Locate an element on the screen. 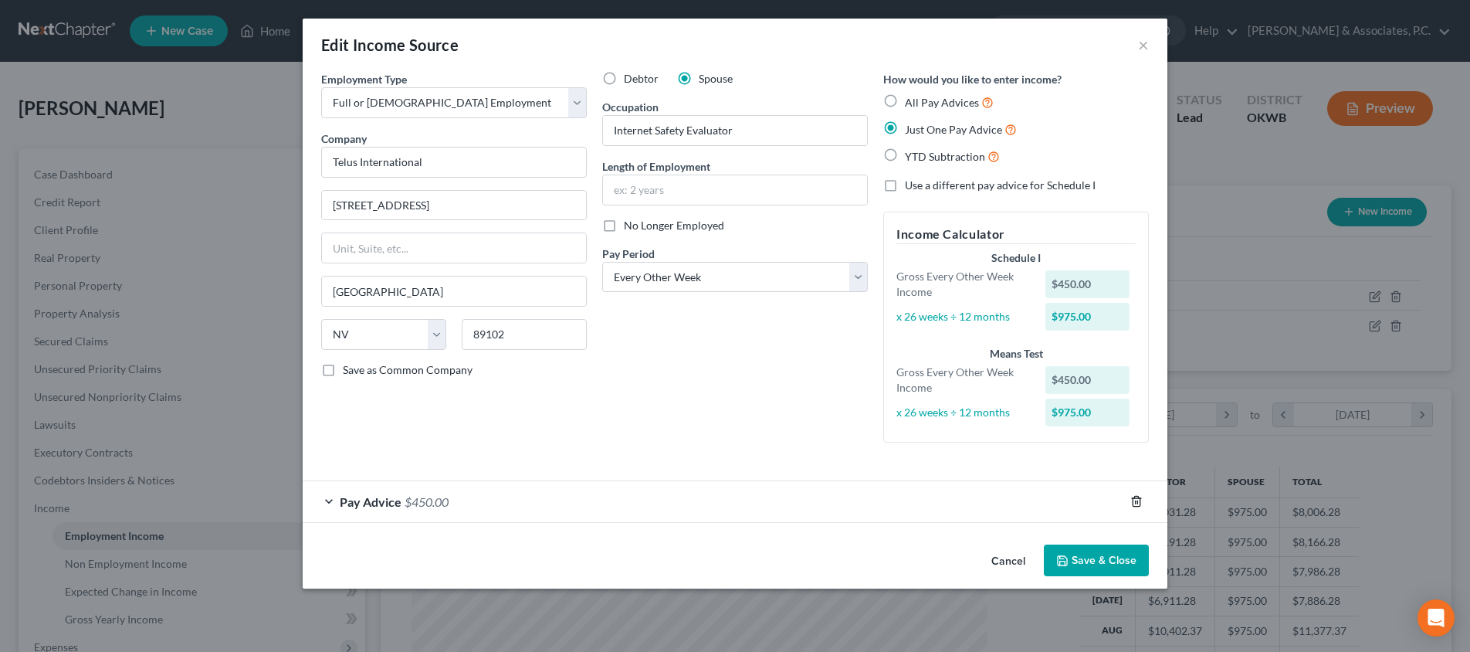 Image resolution: width=1470 pixels, height=652 pixels. input: Unit, Suite, etc... is located at coordinates (454, 248).